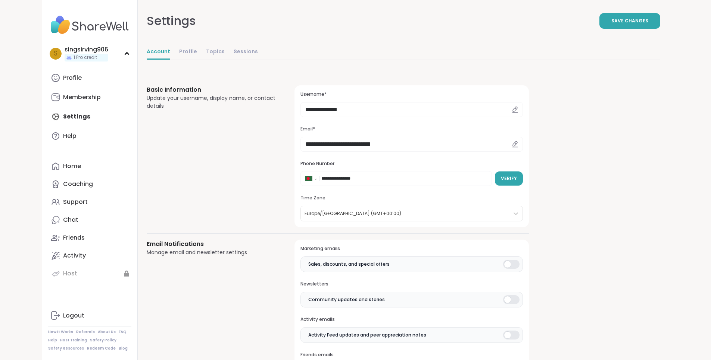 This screenshot has width=711, height=360. What do you see at coordinates (74, 256) in the screenshot?
I see `div: Activity` at bounding box center [74, 256].